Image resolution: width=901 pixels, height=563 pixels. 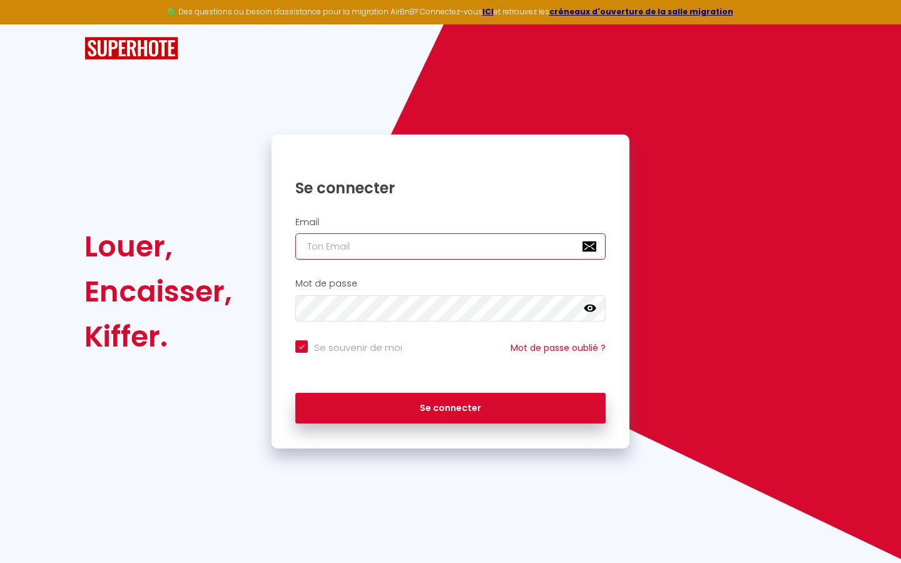 I want to click on div: Kiffer., so click(x=158, y=337).